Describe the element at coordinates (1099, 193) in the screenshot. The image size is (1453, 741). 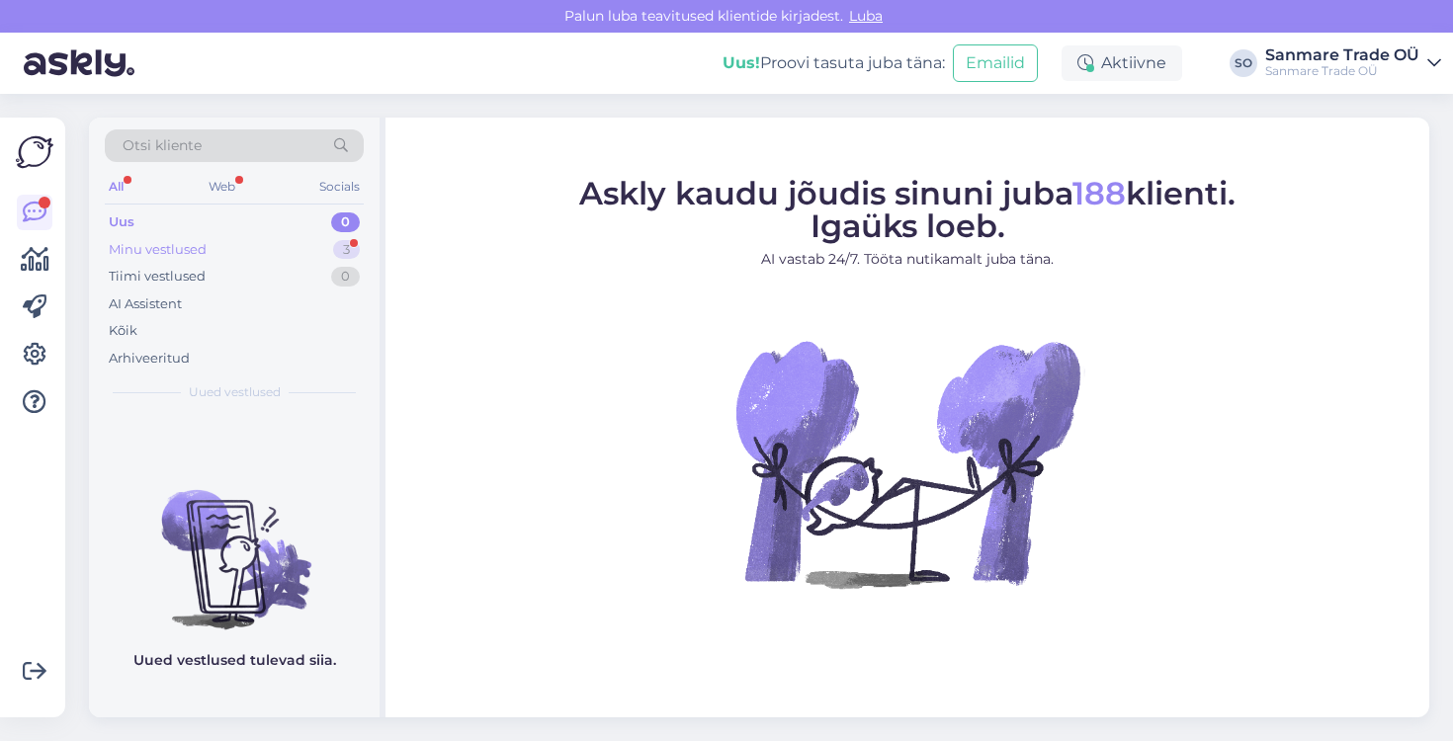
I see `span: 188` at that location.